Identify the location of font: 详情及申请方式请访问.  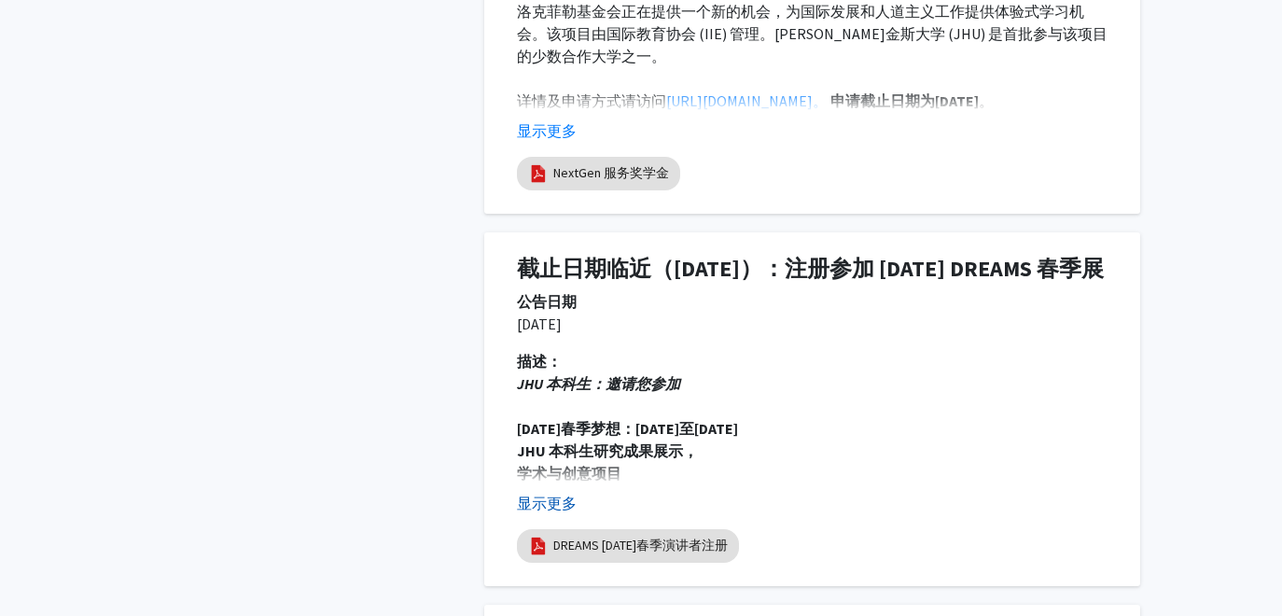
(592, 101).